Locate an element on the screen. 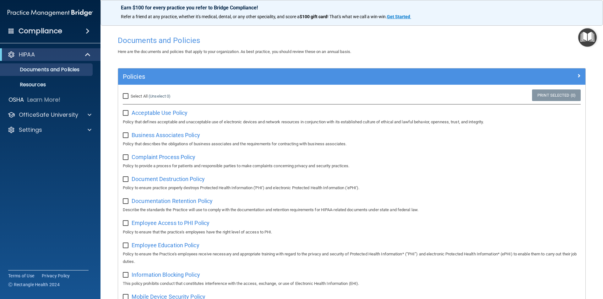 Image resolution: width=603 pixels, height=299 pixels. p: Policy to ensure the Practice's employees receive necessary and appropriate training with regard ... is located at coordinates (352, 258).